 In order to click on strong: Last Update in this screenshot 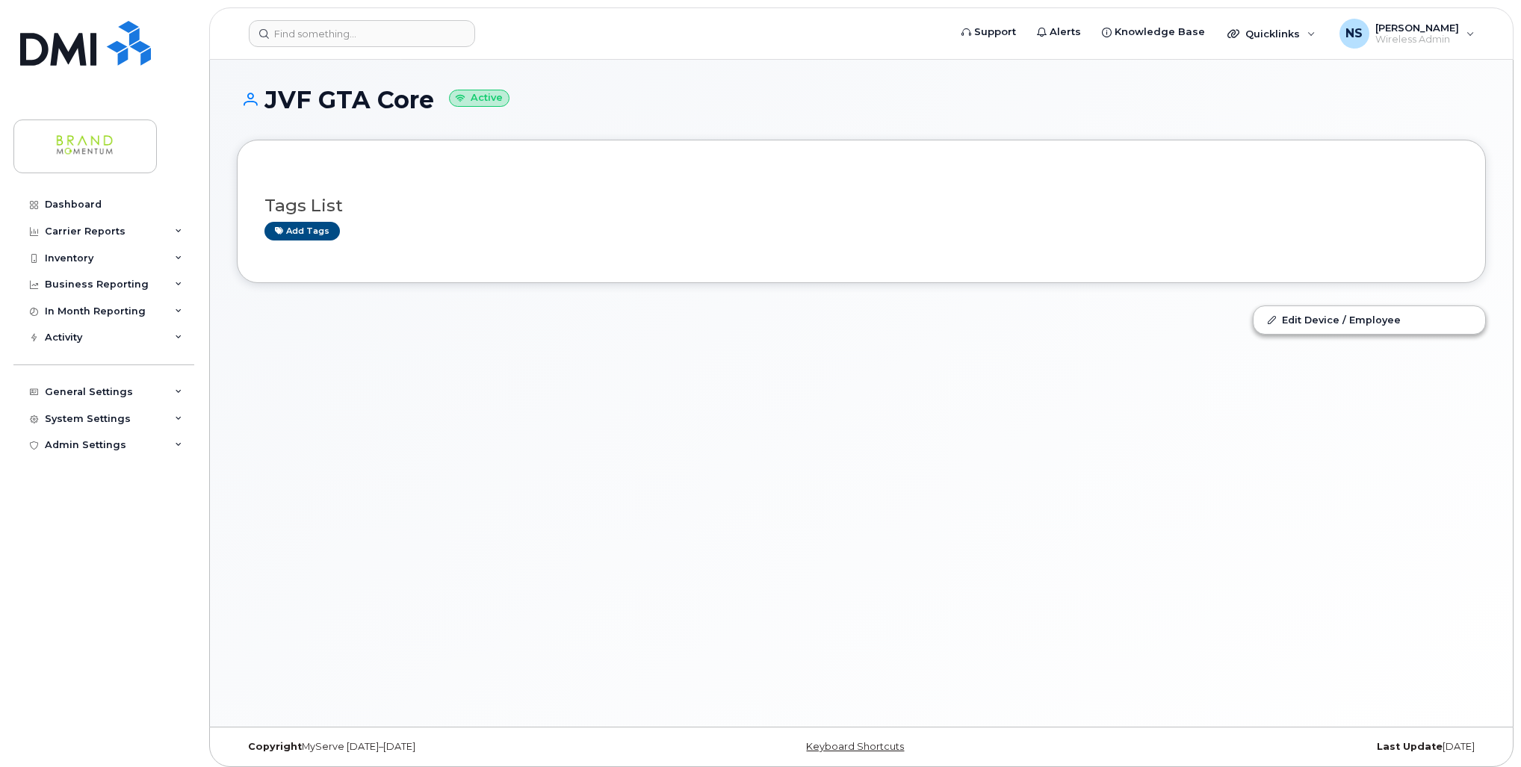, I will do `click(1409, 746)`.